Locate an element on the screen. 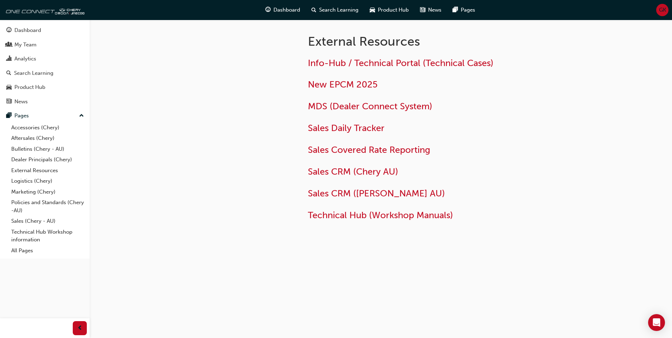 The image size is (672, 338). img: oneconnect is located at coordinates (44, 10).